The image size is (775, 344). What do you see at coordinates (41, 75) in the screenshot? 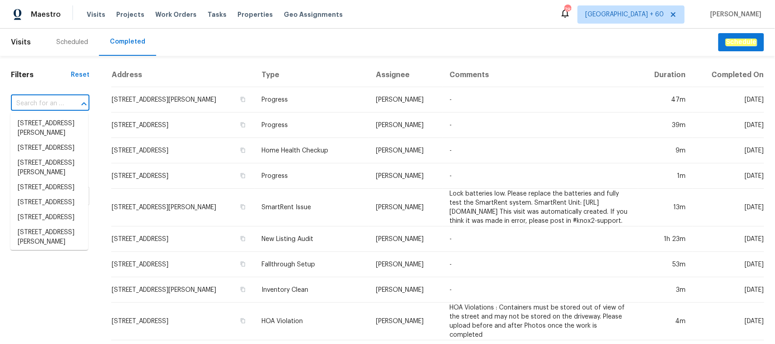
I see `h1: Filters` at bounding box center [41, 75].